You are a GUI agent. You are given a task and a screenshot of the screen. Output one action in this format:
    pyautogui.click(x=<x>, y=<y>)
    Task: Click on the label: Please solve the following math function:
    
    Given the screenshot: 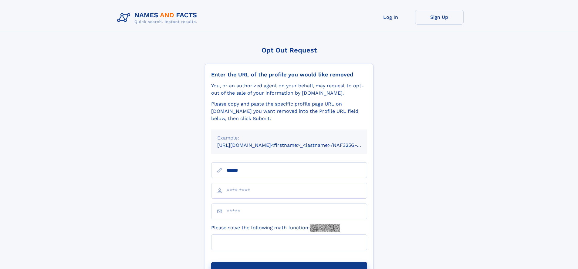 What is the action you would take?
    pyautogui.click(x=276, y=228)
    